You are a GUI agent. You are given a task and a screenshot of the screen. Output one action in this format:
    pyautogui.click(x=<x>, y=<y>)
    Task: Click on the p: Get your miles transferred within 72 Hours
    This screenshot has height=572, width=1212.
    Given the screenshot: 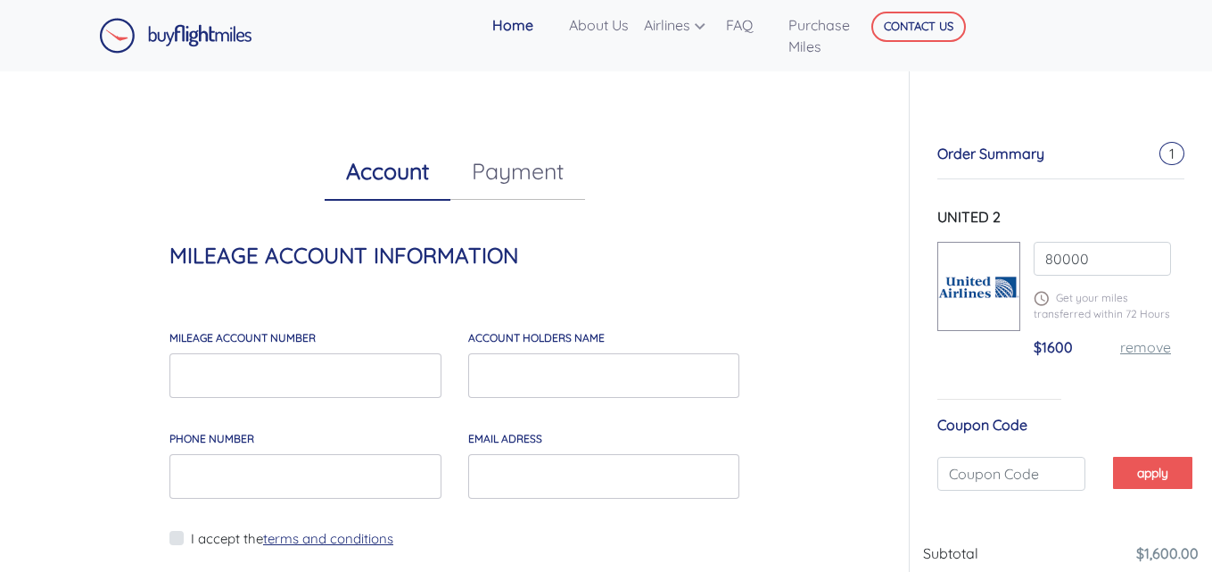 What is the action you would take?
    pyautogui.click(x=1102, y=306)
    